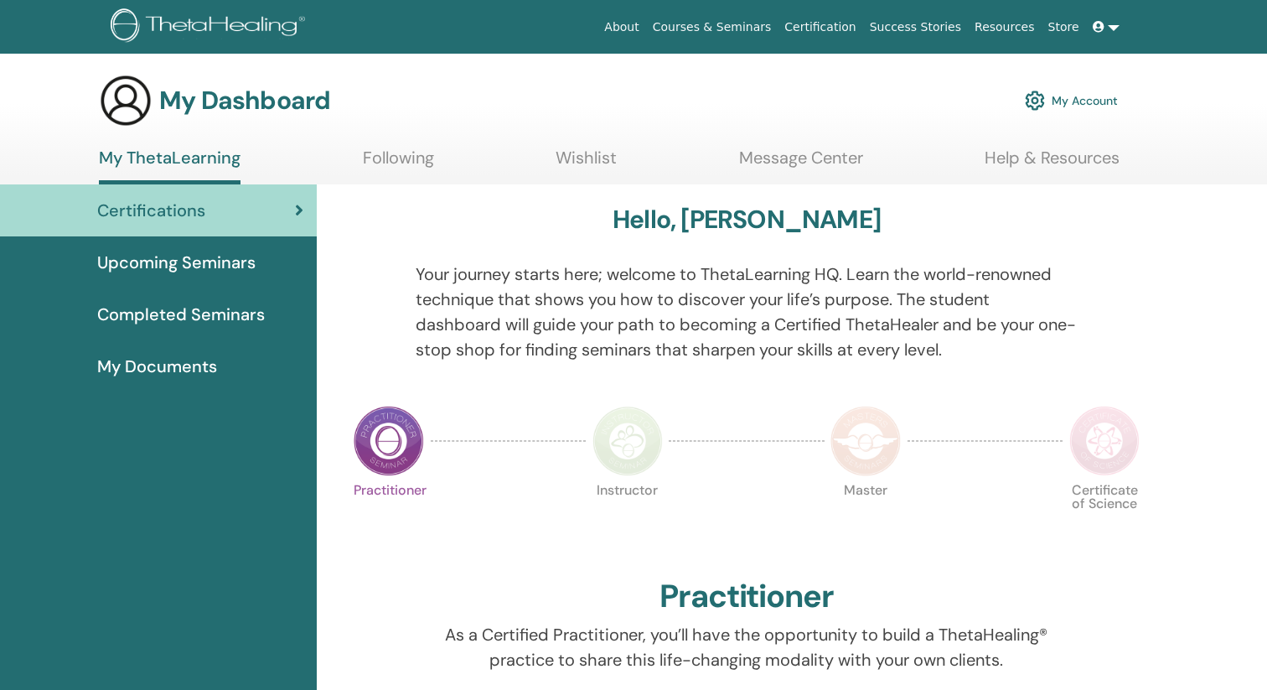 The width and height of the screenshot is (1267, 690). Describe the element at coordinates (1052, 163) in the screenshot. I see `a: Help & Resources` at that location.